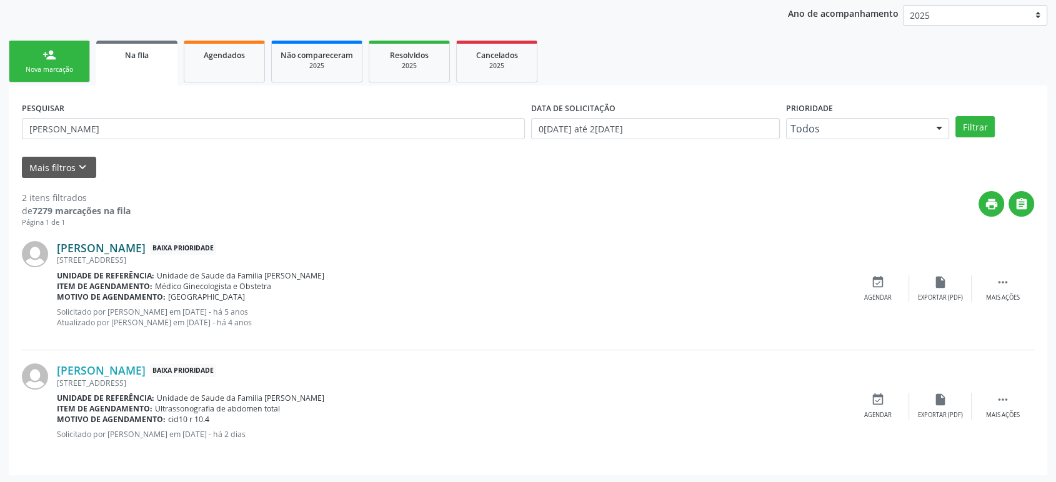 The image size is (1056, 482). What do you see at coordinates (573, 108) in the screenshot?
I see `label: DATA DE SOLICITAÇÃO` at bounding box center [573, 108].